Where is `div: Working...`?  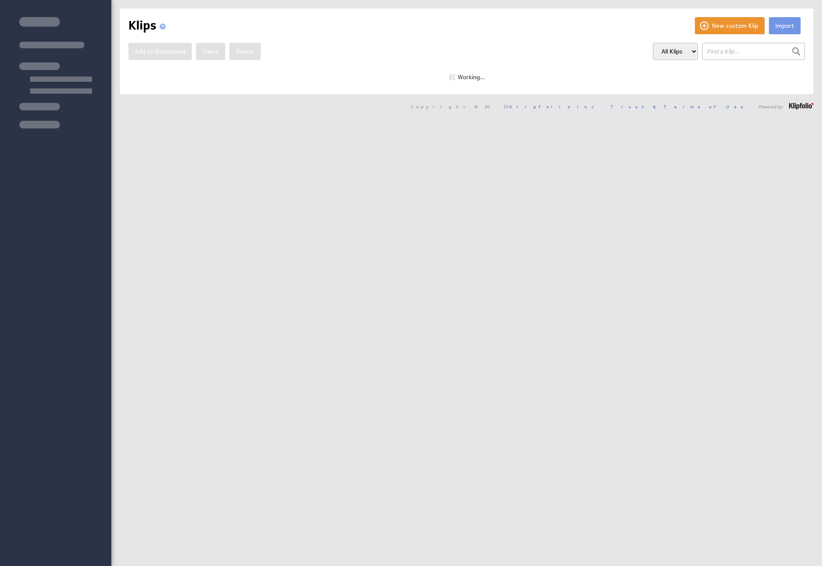 div: Working... is located at coordinates (467, 77).